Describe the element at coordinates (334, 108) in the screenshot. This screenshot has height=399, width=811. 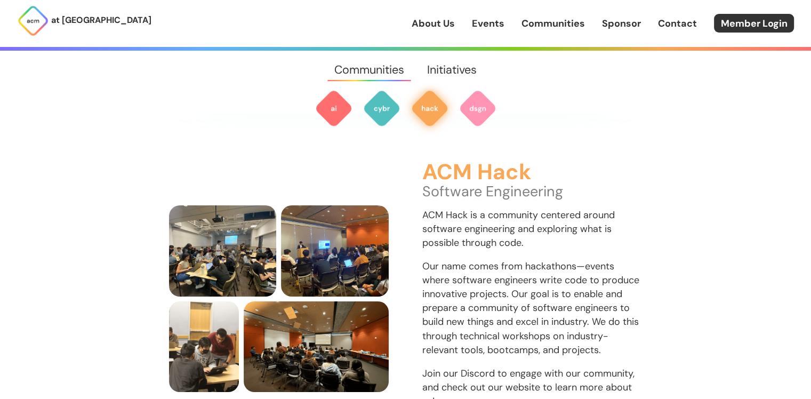
I see `img: ACM AI` at that location.